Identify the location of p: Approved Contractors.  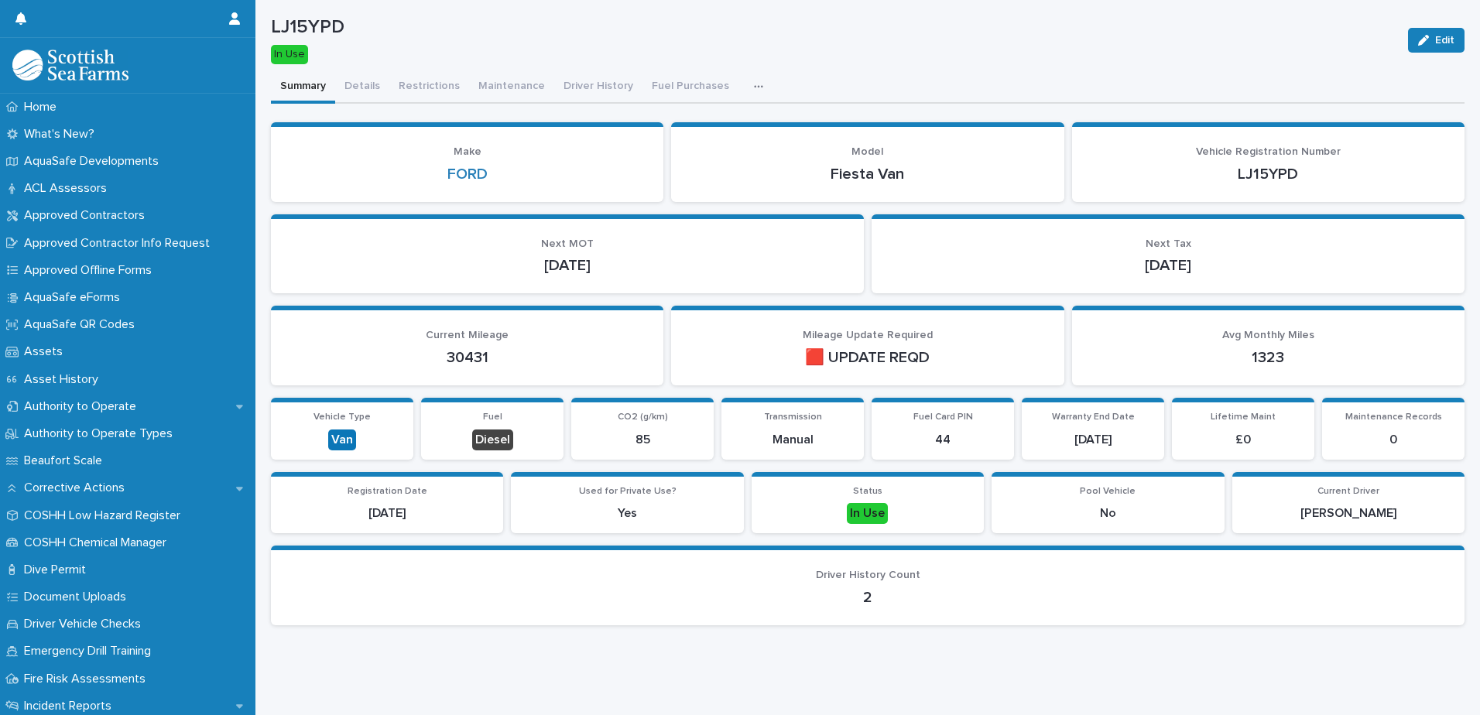
(87, 215).